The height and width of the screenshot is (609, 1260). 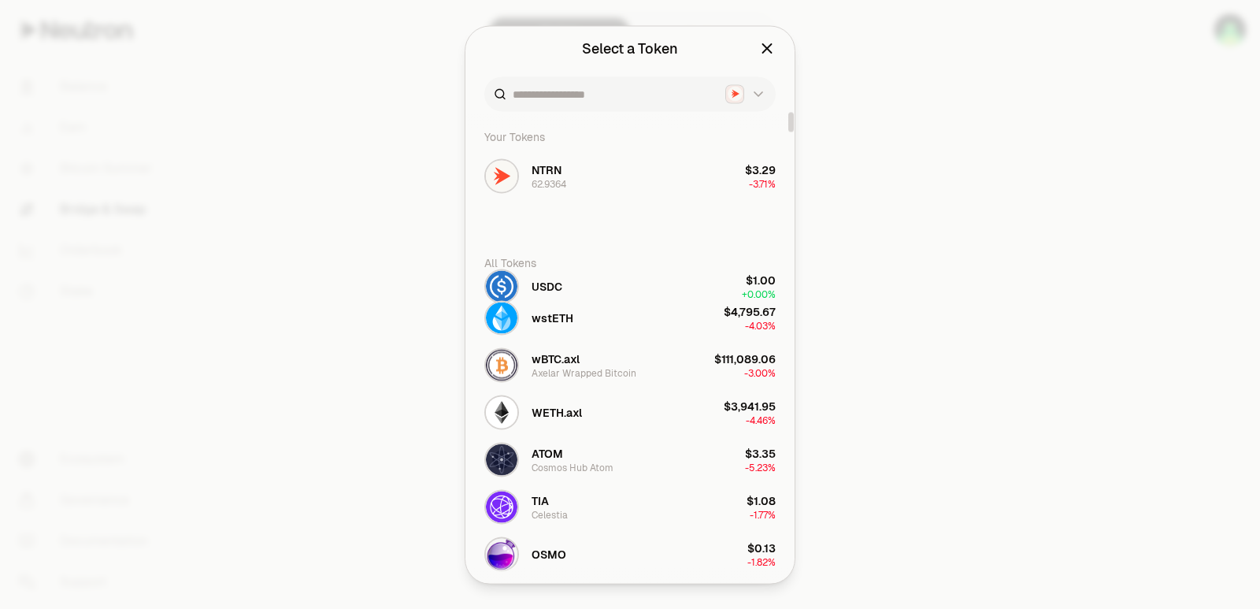 I want to click on div: Cosmos Hub Atom, so click(x=572, y=467).